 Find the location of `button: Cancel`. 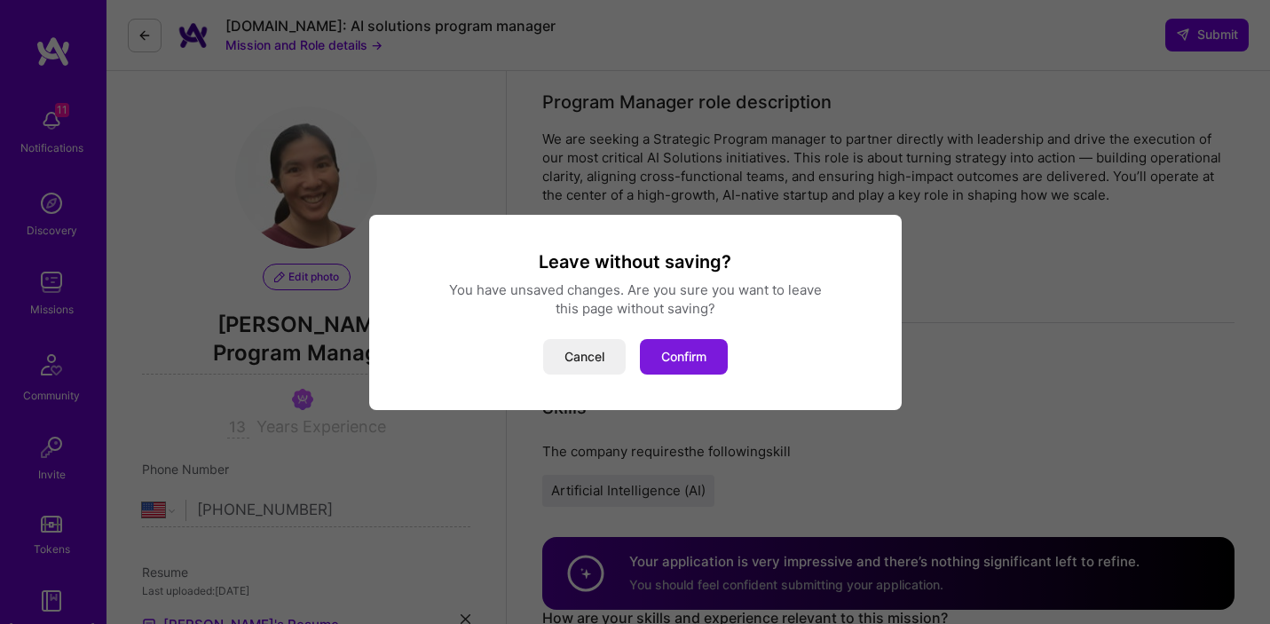

button: Cancel is located at coordinates (584, 357).